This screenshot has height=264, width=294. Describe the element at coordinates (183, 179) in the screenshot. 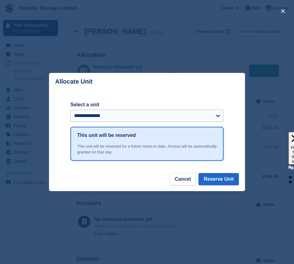

I see `button: Cancel` at that location.